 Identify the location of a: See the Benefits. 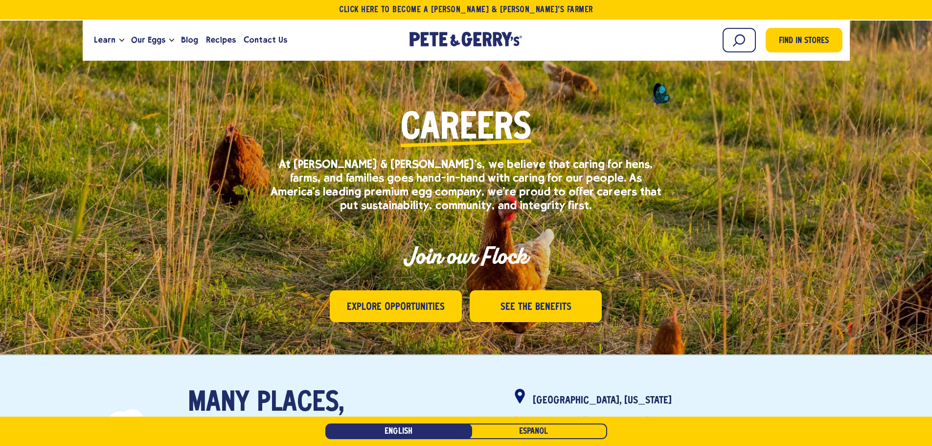
(536, 306).